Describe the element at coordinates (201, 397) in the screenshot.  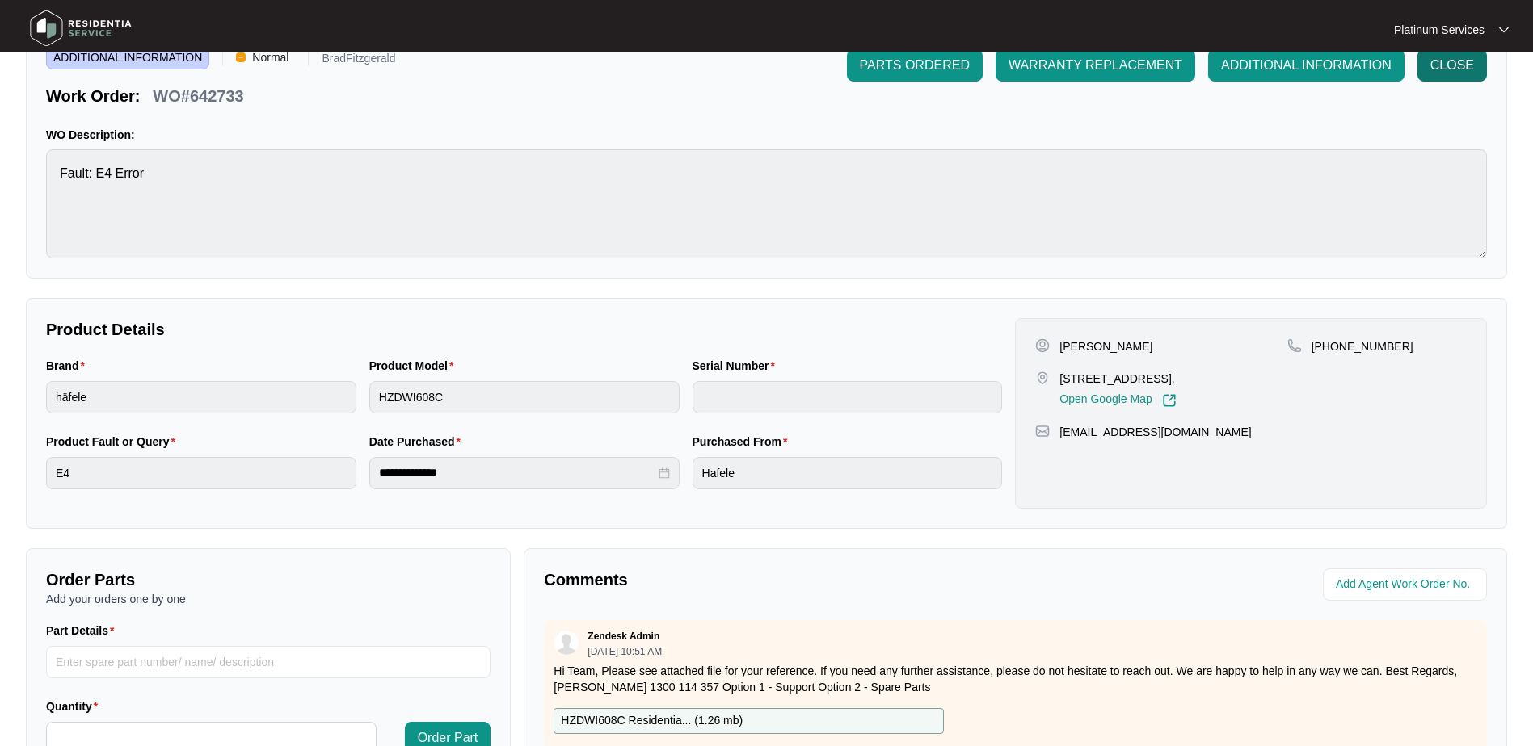
I see `input: Brand` at that location.